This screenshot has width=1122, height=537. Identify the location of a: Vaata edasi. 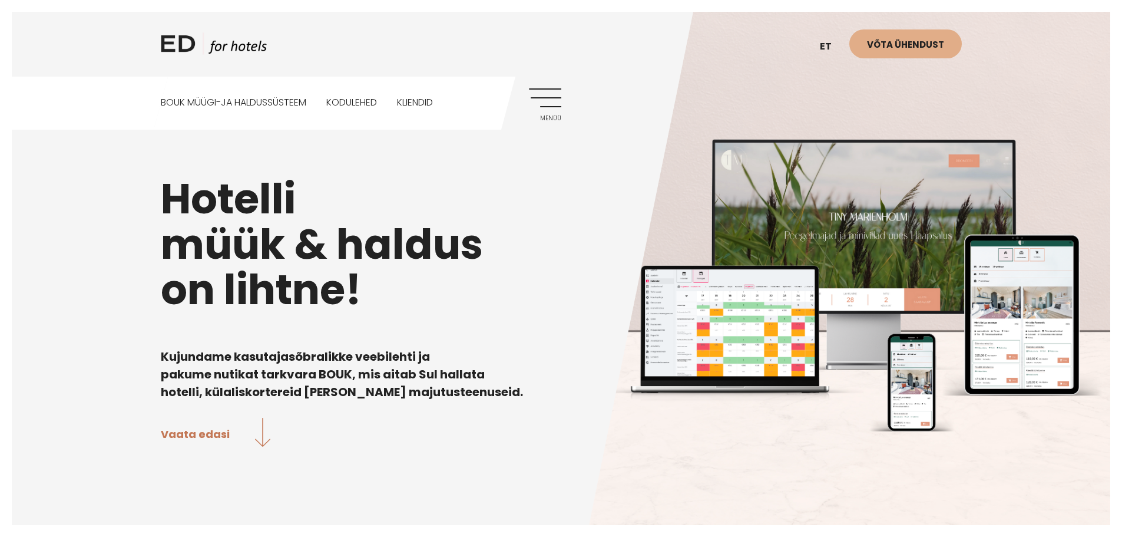
(216, 433).